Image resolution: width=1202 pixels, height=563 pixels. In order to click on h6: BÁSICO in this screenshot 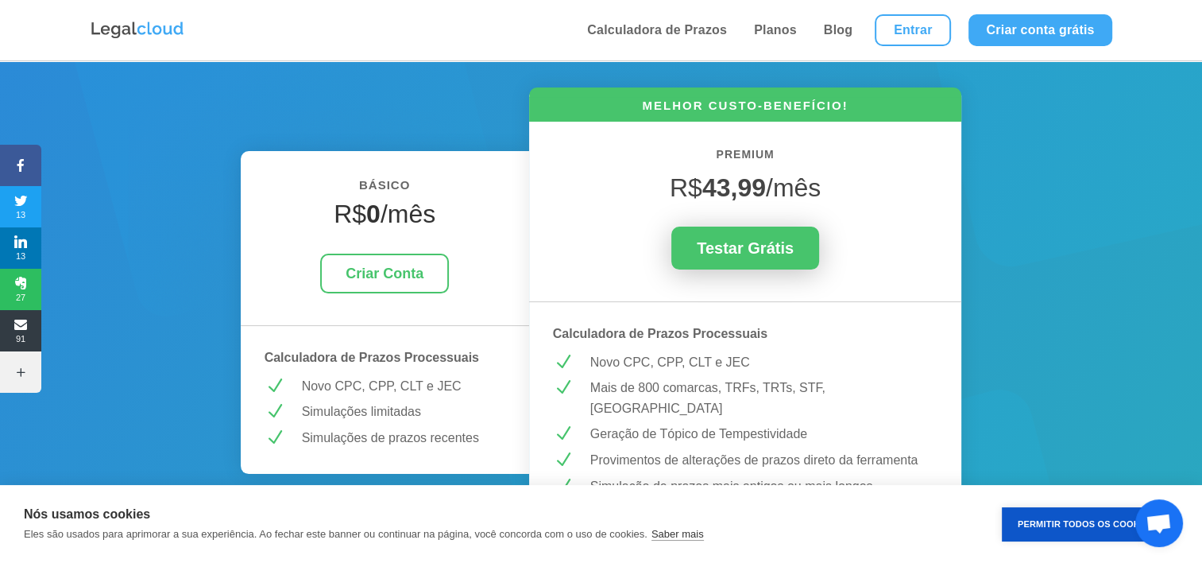, I will do `click(385, 189)`.